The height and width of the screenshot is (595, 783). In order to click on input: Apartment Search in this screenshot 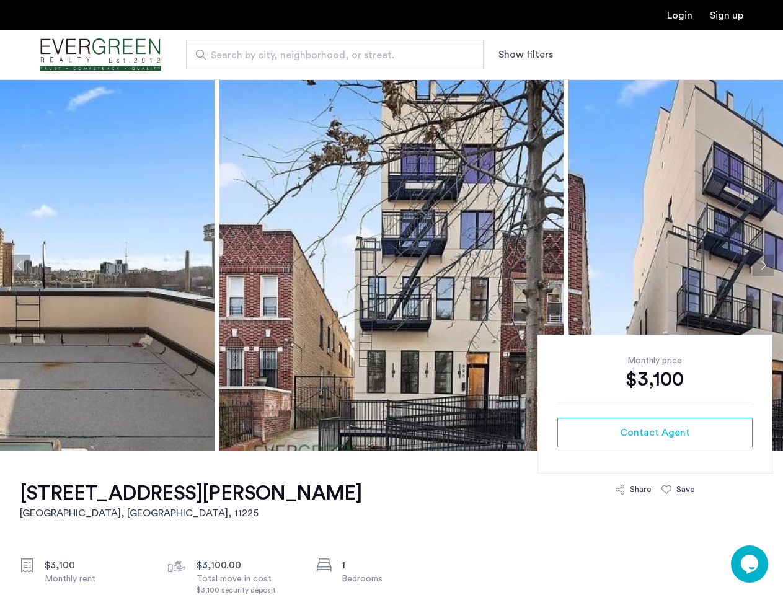, I will do `click(335, 55)`.